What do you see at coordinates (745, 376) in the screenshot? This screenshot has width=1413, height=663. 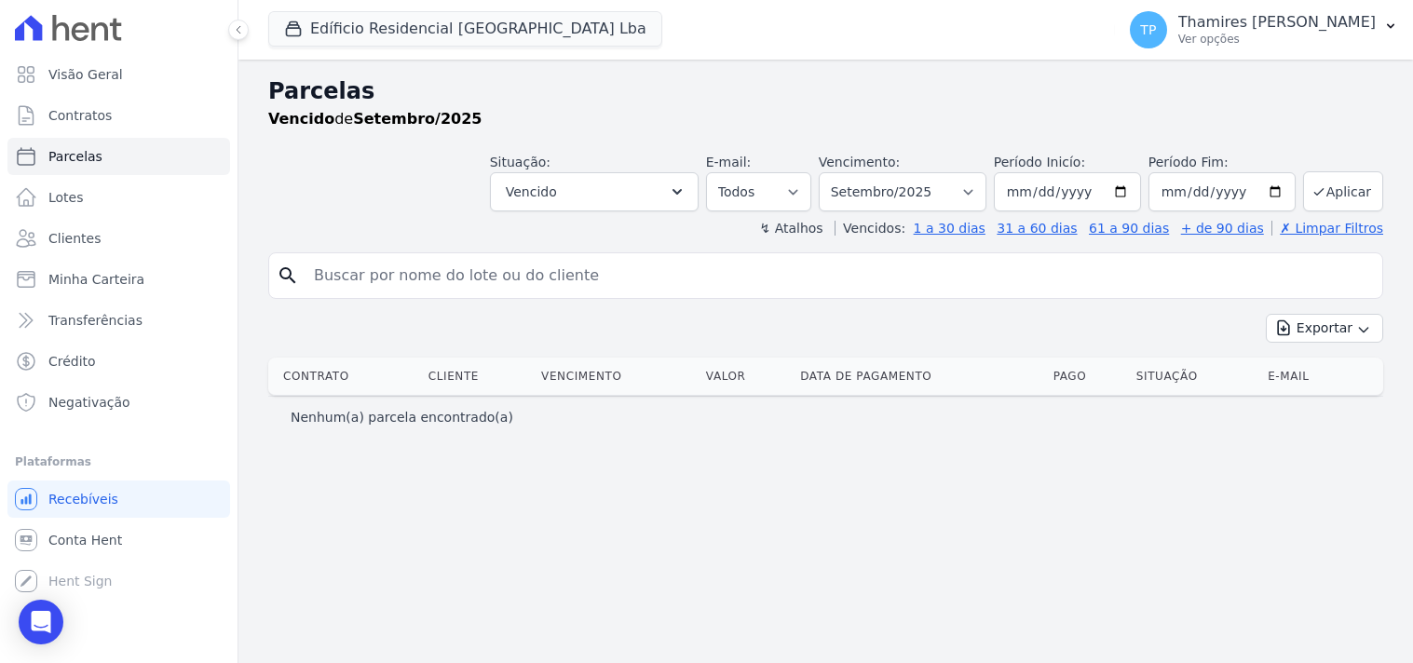 I see `th: Valor` at bounding box center [745, 376].